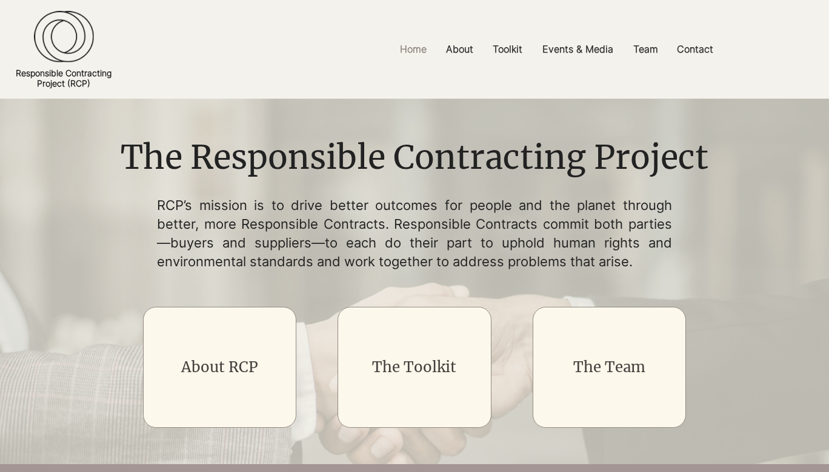 The height and width of the screenshot is (472, 829). I want to click on a: Responsible ContractingProject (RCP), so click(64, 78).